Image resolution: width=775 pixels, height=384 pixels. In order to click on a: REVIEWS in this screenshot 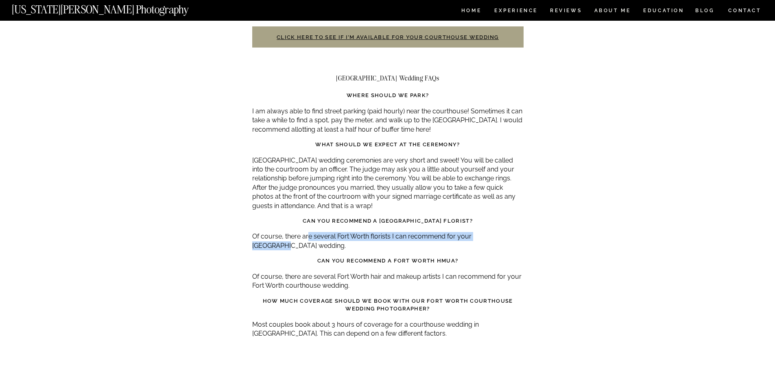, I will do `click(565, 11)`.